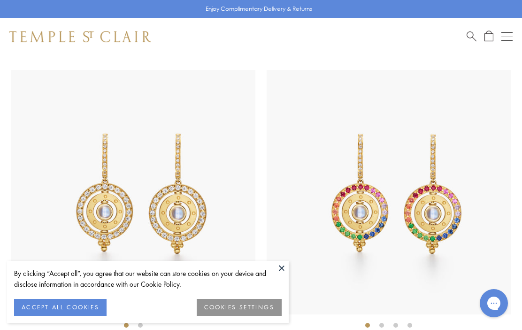 The image size is (522, 330). What do you see at coordinates (60, 307) in the screenshot?
I see `button: ACCEPT ALL COOKIES` at bounding box center [60, 307].